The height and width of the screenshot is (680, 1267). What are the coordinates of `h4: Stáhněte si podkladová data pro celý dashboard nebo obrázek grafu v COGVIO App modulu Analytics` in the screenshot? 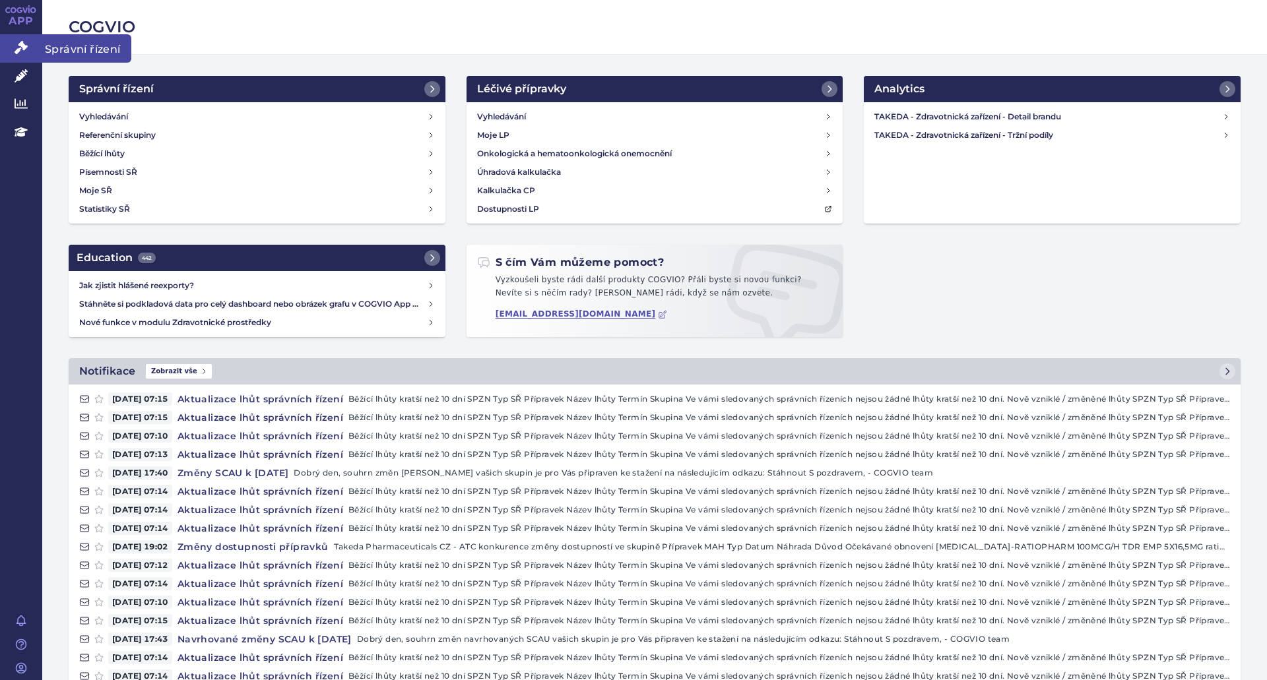 It's located at (253, 304).